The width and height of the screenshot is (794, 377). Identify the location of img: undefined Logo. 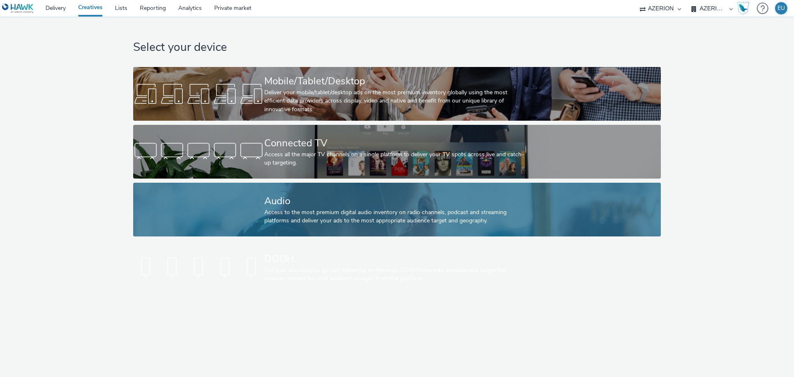
(18, 8).